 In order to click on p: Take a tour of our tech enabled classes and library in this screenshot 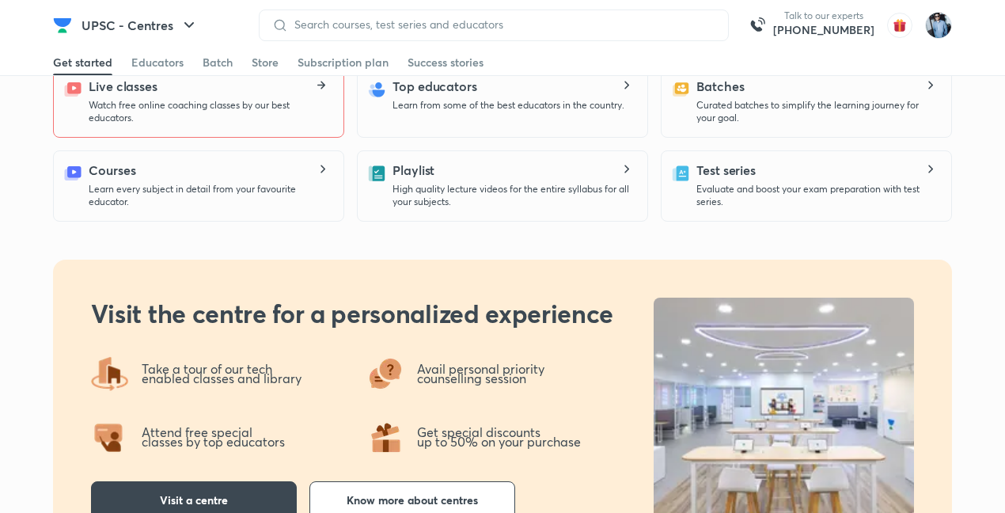, I will do `click(222, 374)`.